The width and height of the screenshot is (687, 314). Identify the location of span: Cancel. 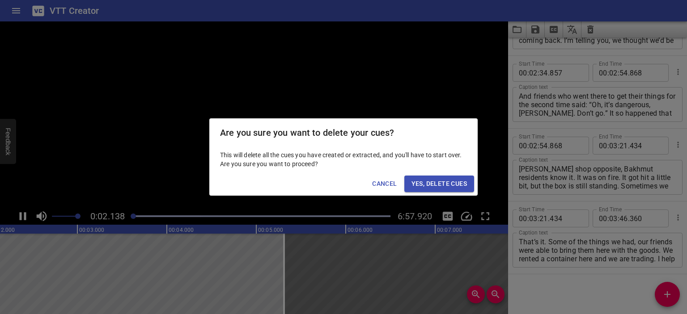
(384, 184).